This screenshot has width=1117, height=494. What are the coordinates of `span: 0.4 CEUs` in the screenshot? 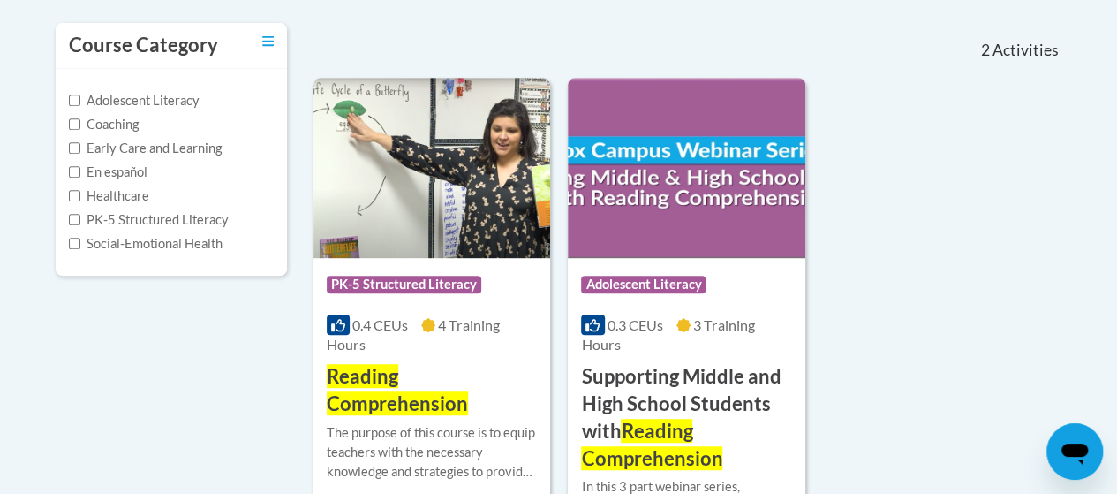 It's located at (380, 324).